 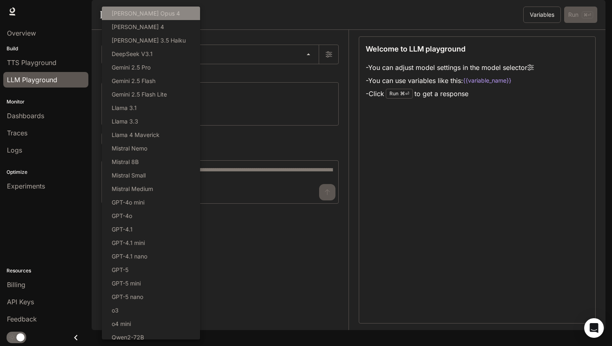 I want to click on p: GPT-4o, so click(x=122, y=216).